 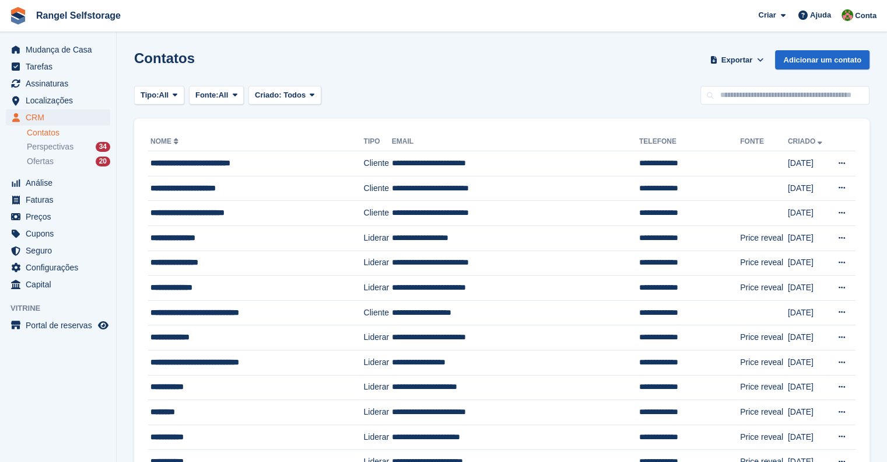 I want to click on a: Contatos, so click(x=68, y=132).